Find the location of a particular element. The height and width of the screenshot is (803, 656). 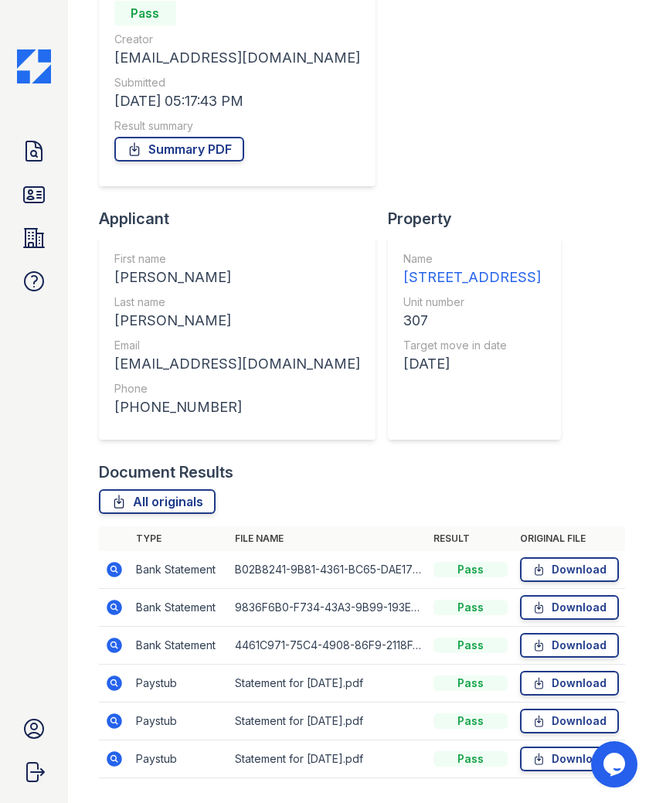

div: Applicant is located at coordinates (244, 219).